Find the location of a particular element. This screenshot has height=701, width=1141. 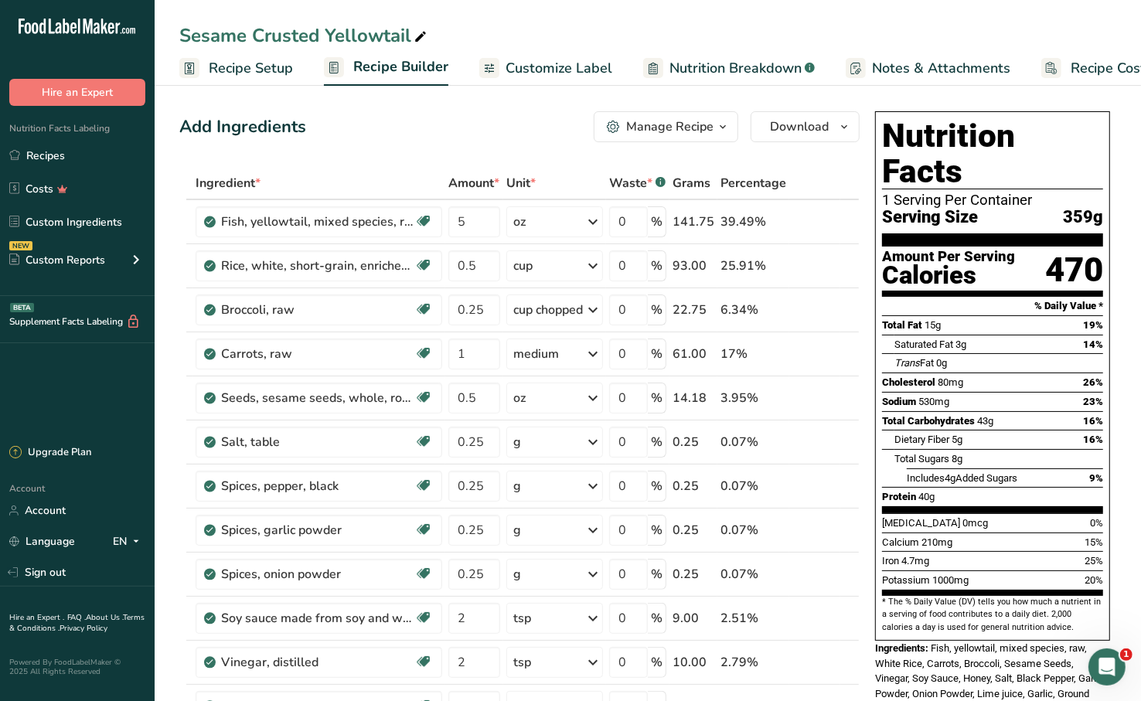

div: Broccoli, raw is located at coordinates (318, 310).